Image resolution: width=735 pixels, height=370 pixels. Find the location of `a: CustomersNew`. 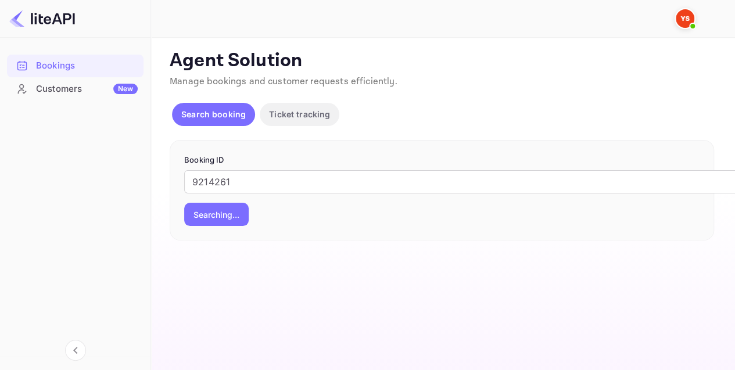

a: CustomersNew is located at coordinates (75, 88).